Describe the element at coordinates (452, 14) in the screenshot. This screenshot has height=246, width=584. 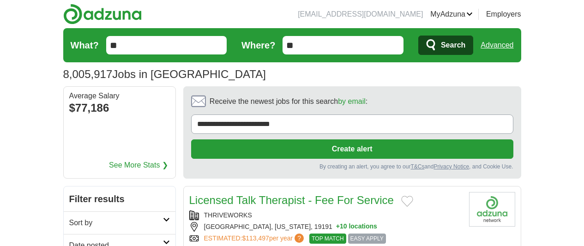
I see `a: MyAdzuna` at that location.